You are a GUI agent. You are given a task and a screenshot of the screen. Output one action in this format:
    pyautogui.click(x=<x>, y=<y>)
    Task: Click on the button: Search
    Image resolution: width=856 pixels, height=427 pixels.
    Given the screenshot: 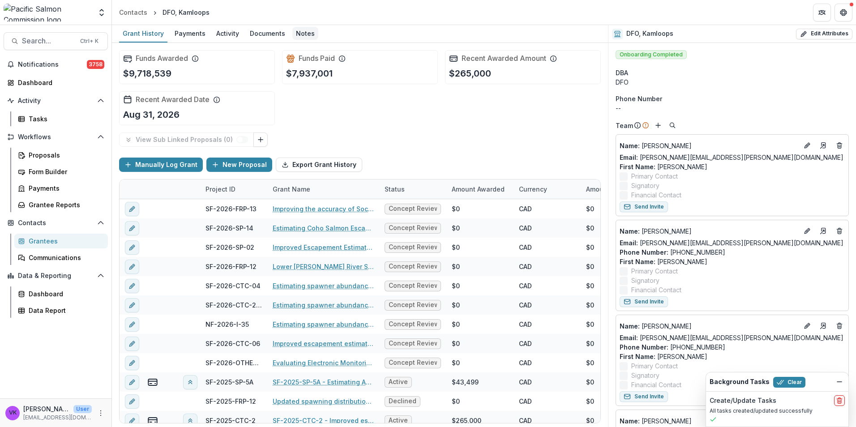 What is the action you would take?
    pyautogui.click(x=672, y=125)
    